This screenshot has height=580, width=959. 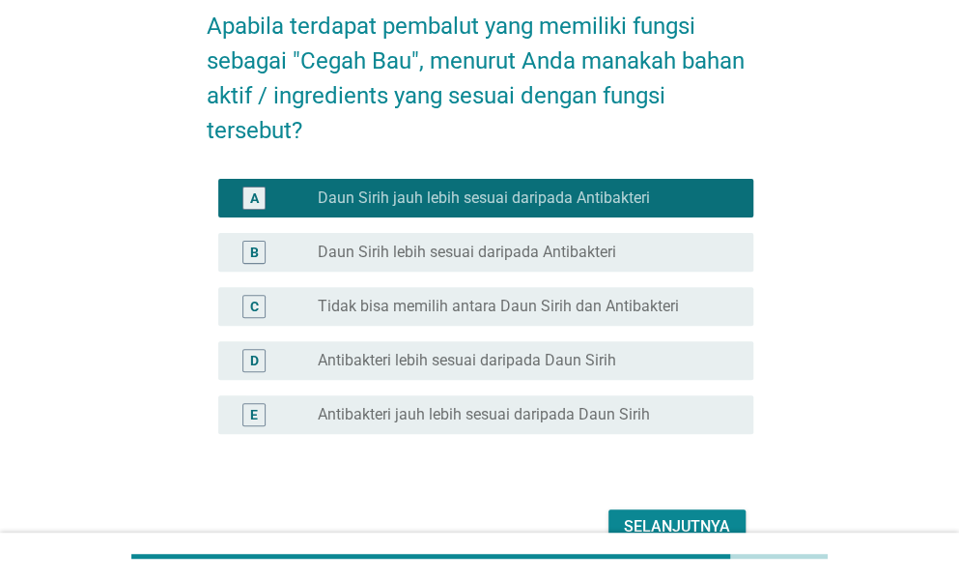 I want to click on label: Tidak bisa memilih antara Daun Sirih dan Antibakteri, so click(x=498, y=306).